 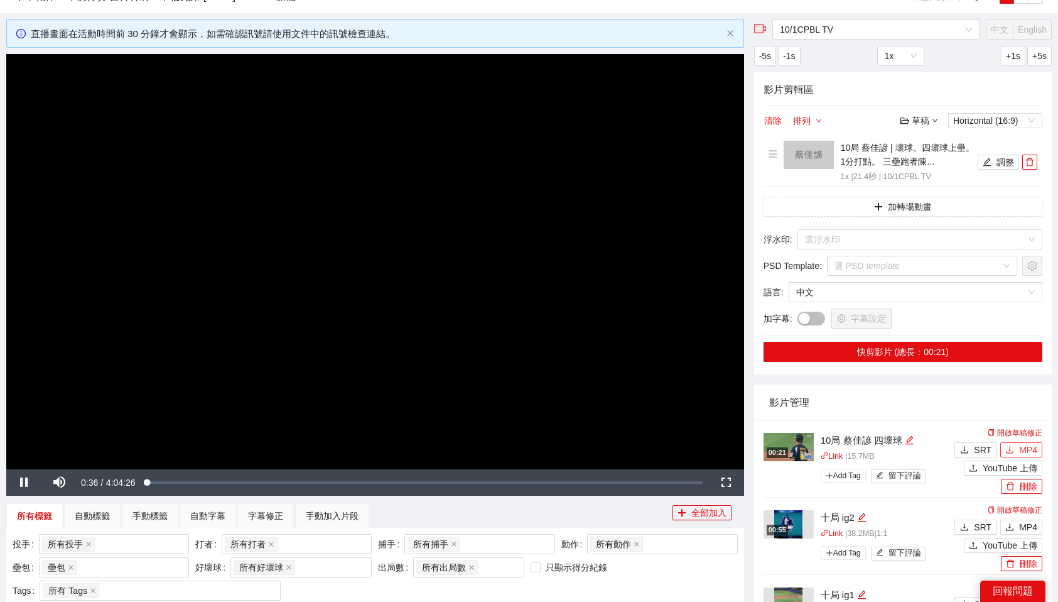 What do you see at coordinates (789, 56) in the screenshot?
I see `button: -1s` at bounding box center [789, 56].